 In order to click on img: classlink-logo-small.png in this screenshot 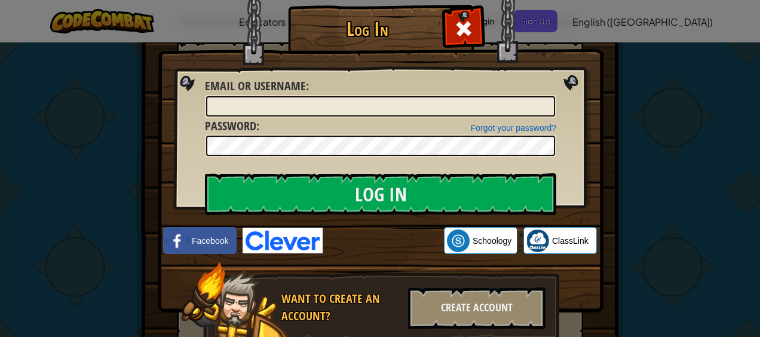, I will do `click(538, 241)`.